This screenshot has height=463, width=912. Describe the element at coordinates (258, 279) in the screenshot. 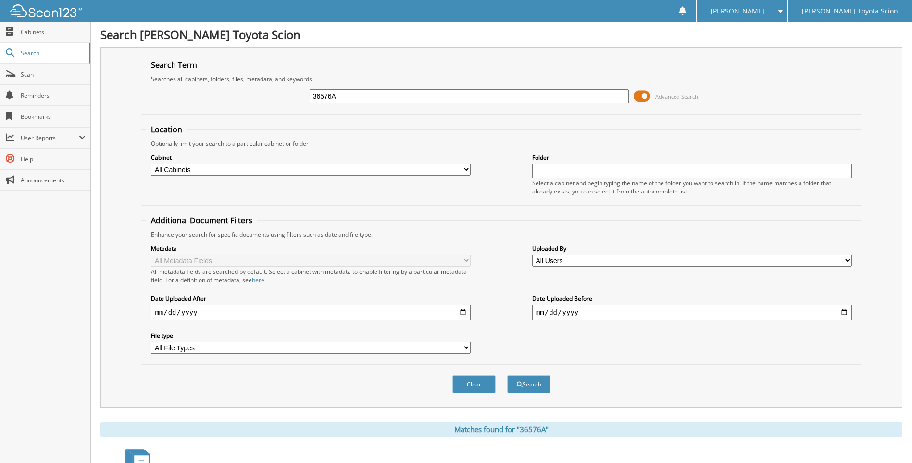

I see `a: here` at that location.